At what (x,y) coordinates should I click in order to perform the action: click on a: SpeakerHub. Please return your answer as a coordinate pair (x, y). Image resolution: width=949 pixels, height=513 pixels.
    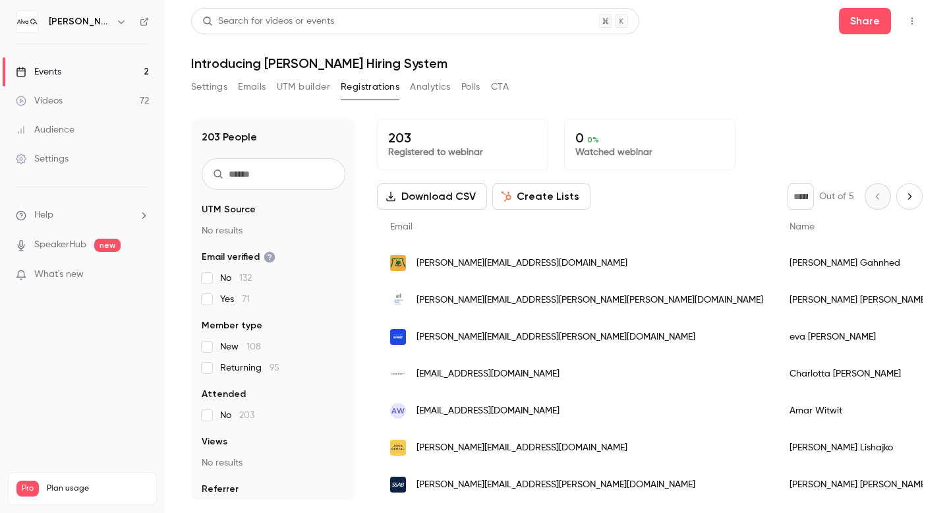
    Looking at the image, I should click on (60, 245).